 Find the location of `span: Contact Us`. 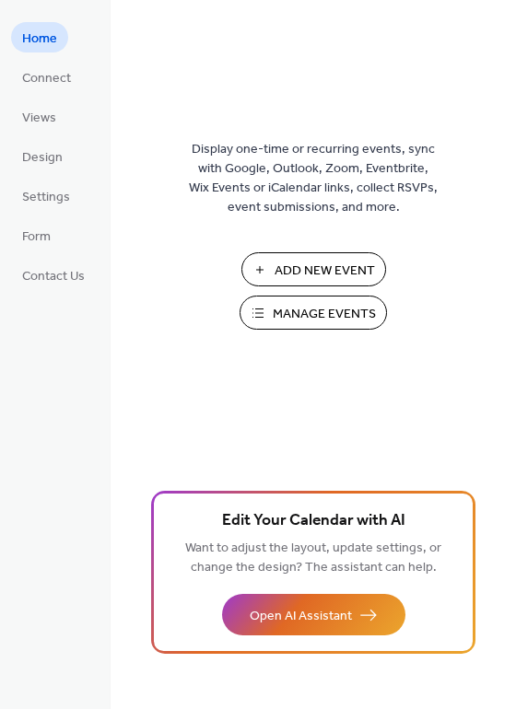

span: Contact Us is located at coordinates (53, 276).